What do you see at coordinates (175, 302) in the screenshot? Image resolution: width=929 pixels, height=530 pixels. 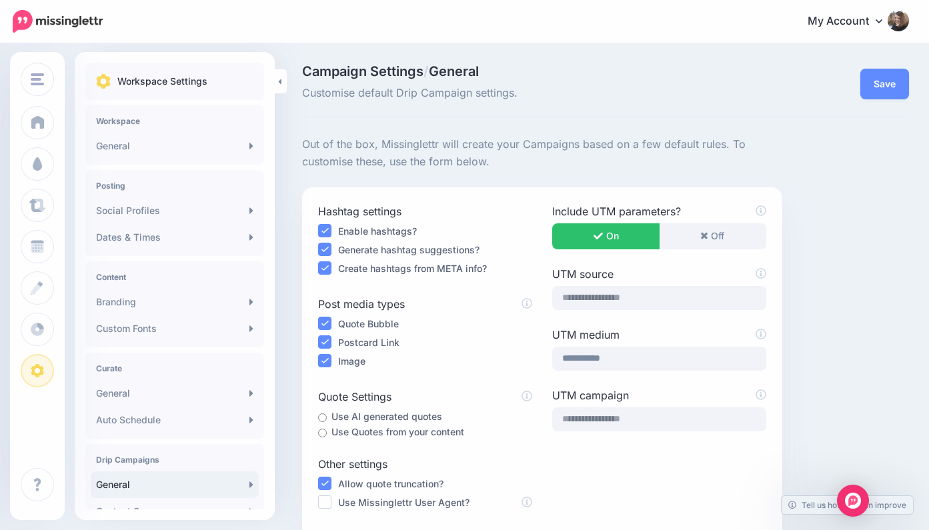 I see `a: Branding` at bounding box center [175, 302].